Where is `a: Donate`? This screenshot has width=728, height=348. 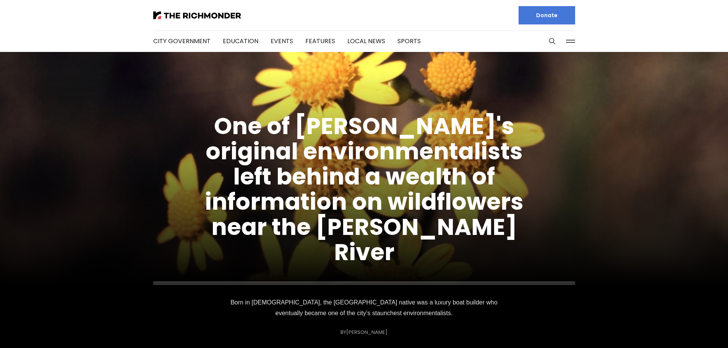 a: Donate is located at coordinates (547, 15).